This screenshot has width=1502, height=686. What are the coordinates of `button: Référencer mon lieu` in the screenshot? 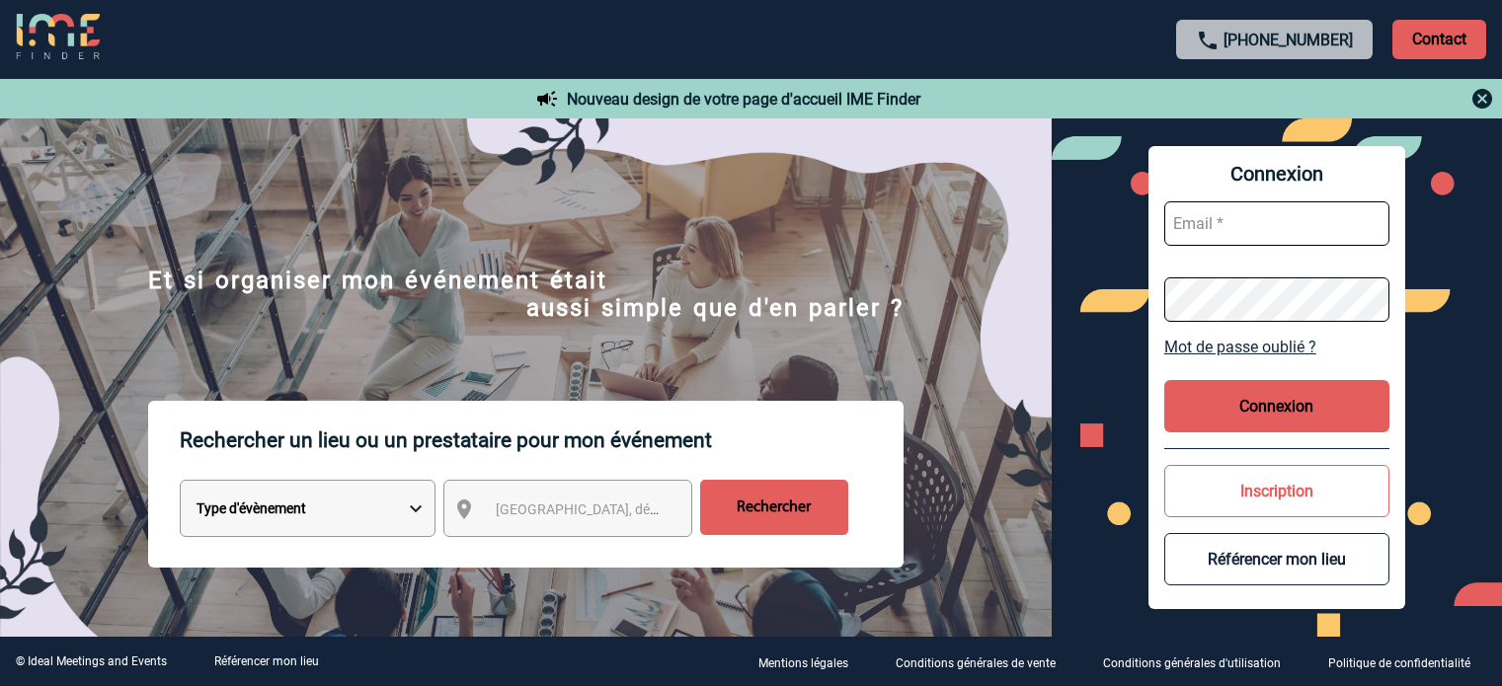 It's located at (1277, 559).